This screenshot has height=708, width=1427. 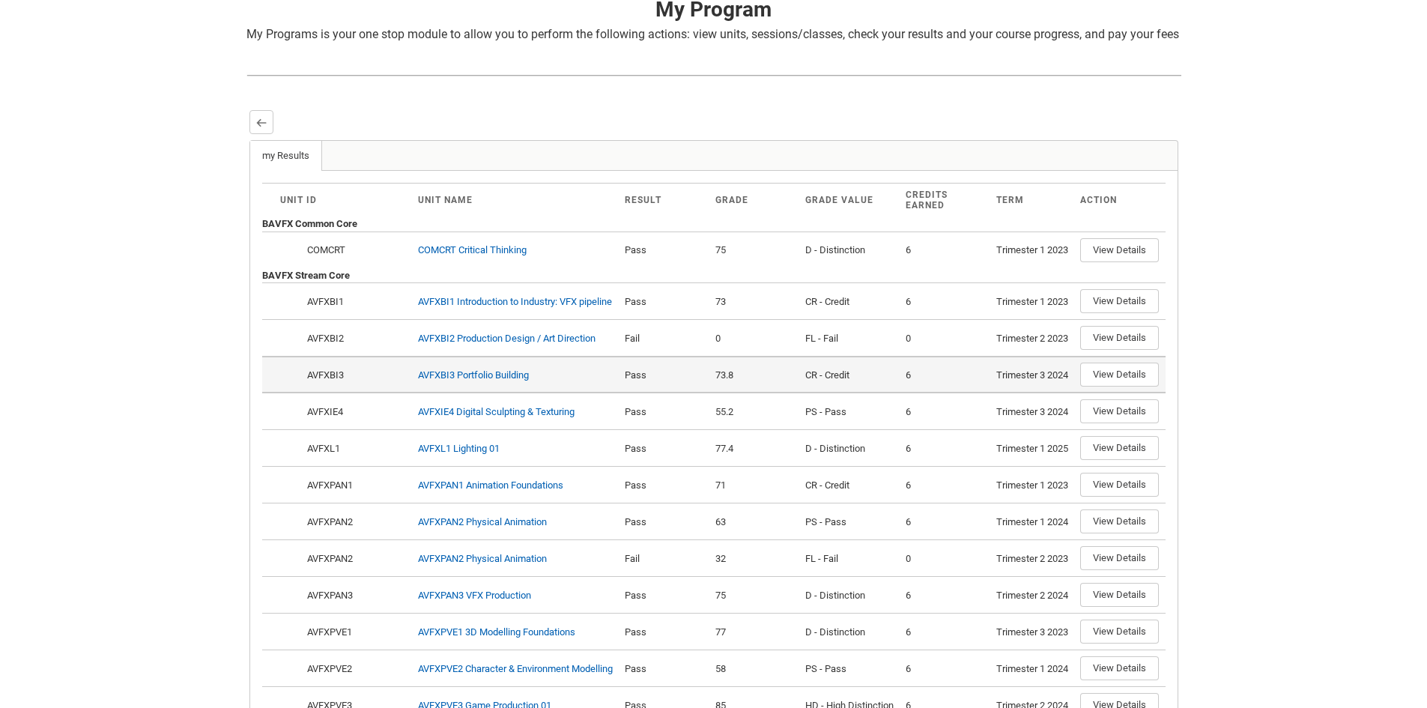 I want to click on div: AVFXPAN3, so click(x=355, y=596).